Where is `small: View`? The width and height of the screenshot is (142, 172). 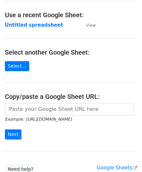
small: View is located at coordinates (91, 25).